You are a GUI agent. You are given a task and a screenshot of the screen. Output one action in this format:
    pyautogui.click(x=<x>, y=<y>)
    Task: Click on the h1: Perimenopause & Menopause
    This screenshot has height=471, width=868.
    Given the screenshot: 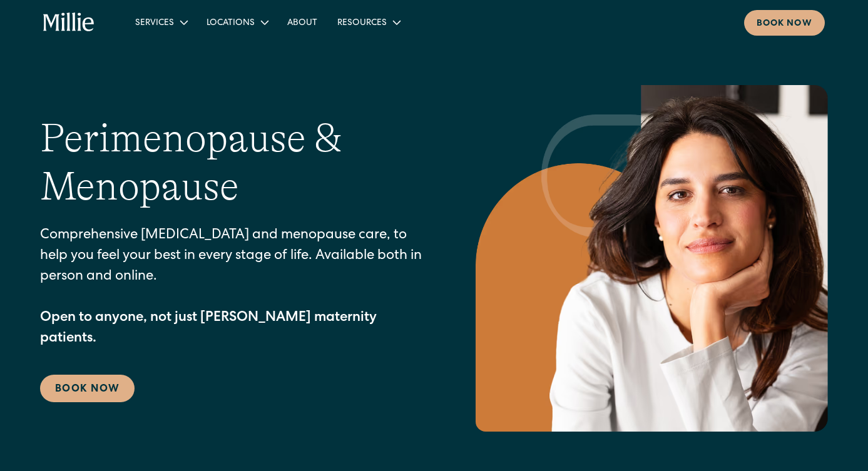 What is the action you would take?
    pyautogui.click(x=233, y=163)
    